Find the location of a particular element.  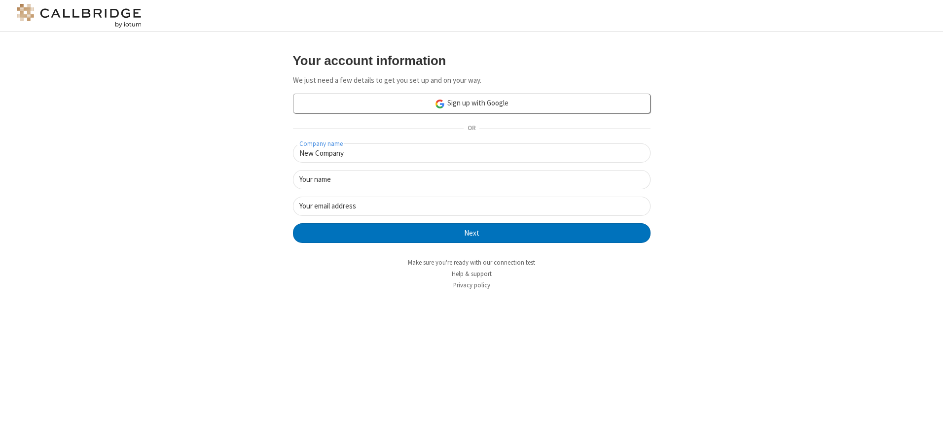

button: Next is located at coordinates (472, 233).